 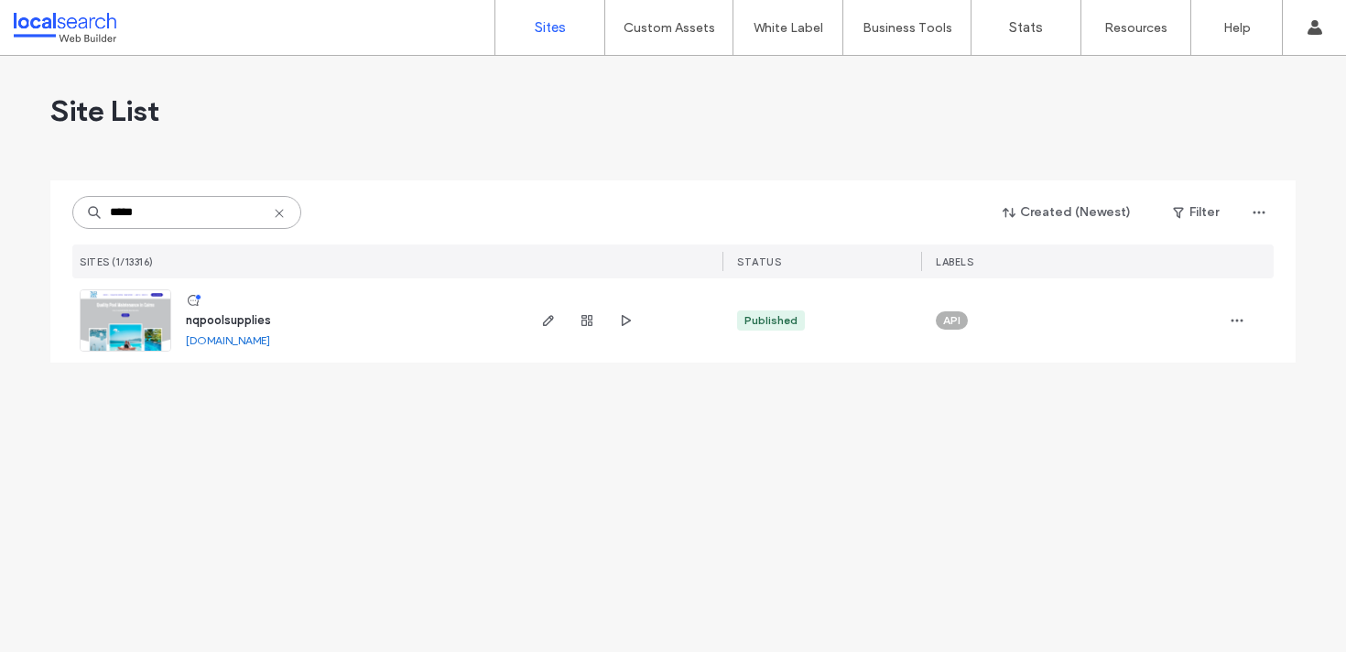 I want to click on span: Site List, so click(x=104, y=111).